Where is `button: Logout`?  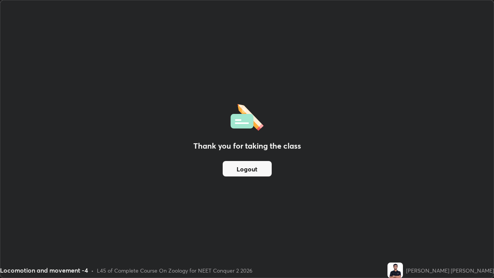
button: Logout is located at coordinates (247, 169).